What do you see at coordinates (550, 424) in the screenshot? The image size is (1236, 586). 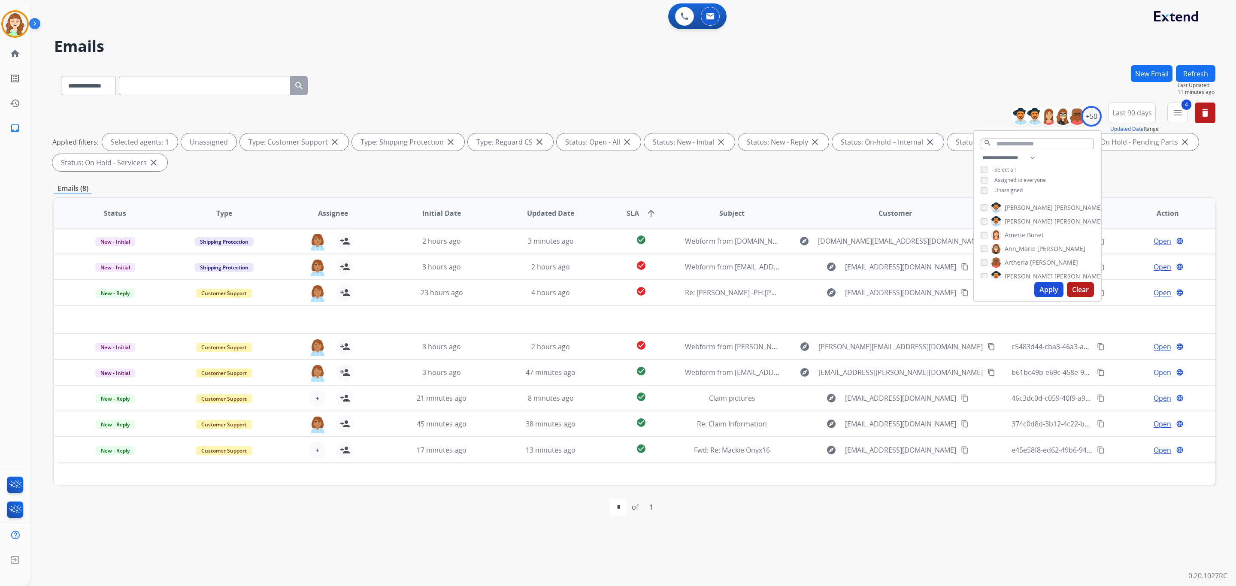 I see `span: 38 minutes ago` at bounding box center [550, 424].